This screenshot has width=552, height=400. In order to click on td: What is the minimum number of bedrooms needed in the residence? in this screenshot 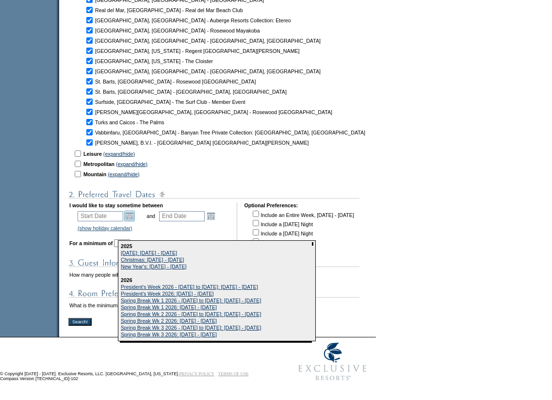, I will do `click(154, 305)`.